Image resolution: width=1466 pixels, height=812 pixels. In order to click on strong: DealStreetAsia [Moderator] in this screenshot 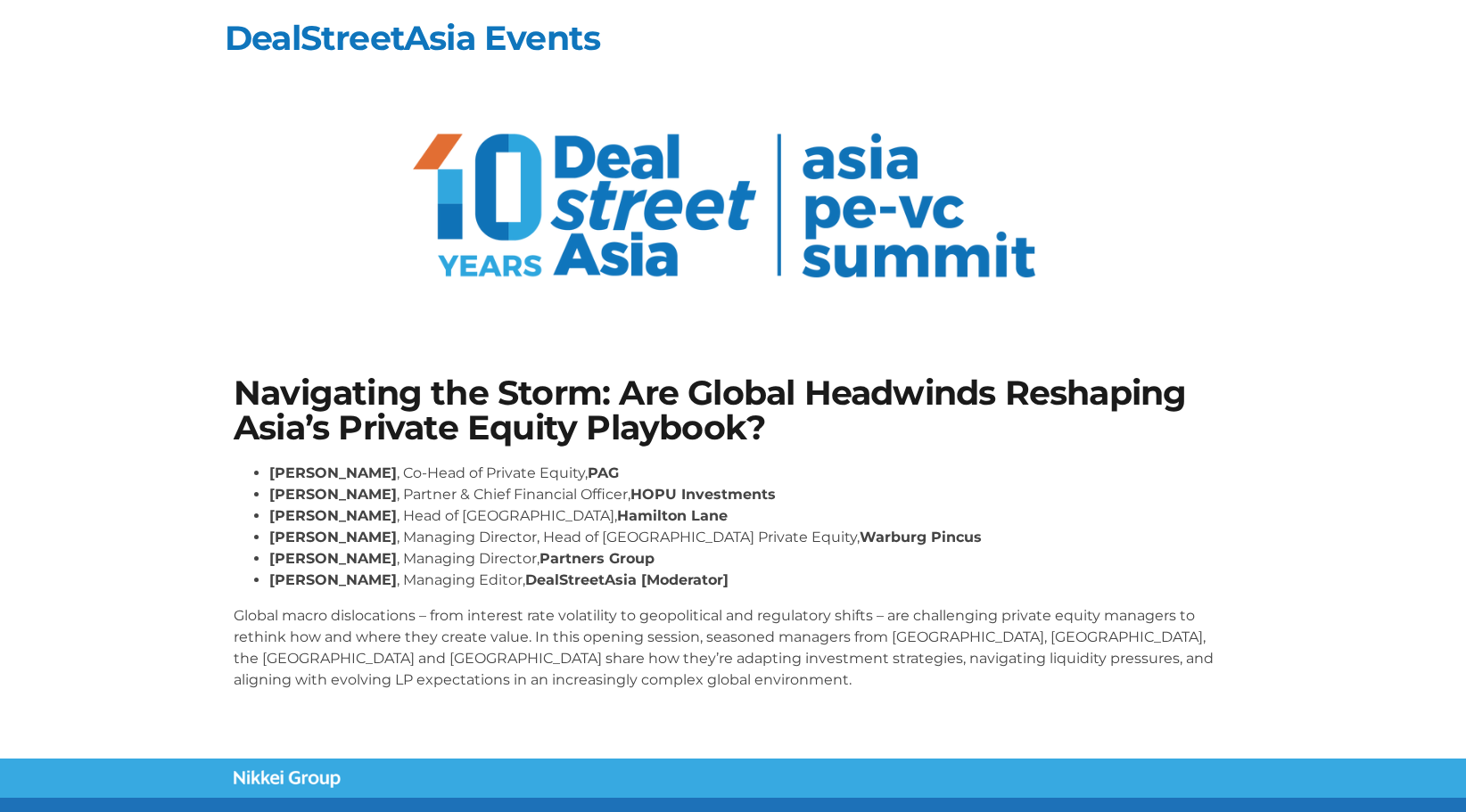, I will do `click(627, 579)`.